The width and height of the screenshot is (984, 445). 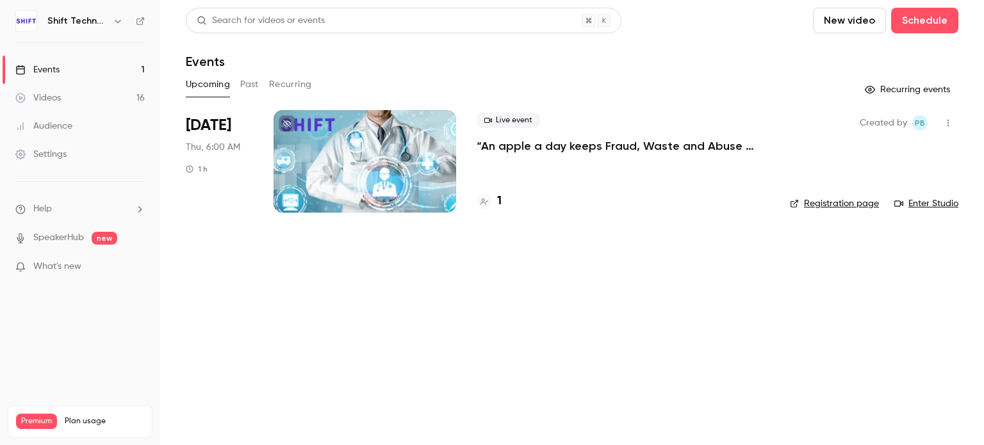 I want to click on div: Nov 13 Thu, 12:00 PM (Europe/Paris), so click(x=219, y=161).